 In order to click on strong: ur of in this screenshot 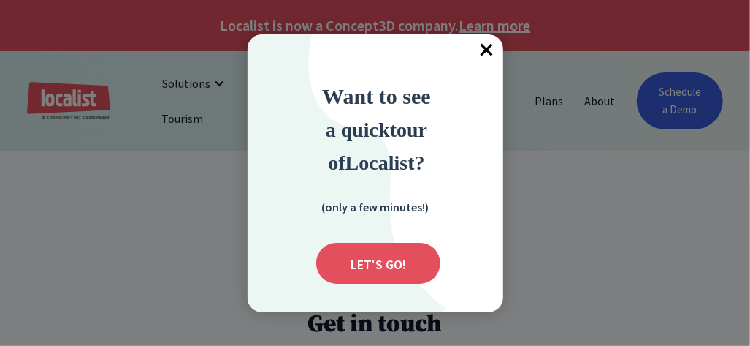, I will do `click(378, 146)`.